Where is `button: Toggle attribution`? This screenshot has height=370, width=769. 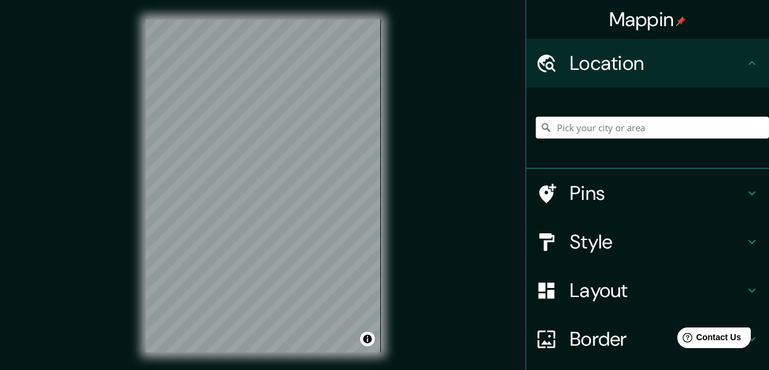
button: Toggle attribution is located at coordinates (368, 339).